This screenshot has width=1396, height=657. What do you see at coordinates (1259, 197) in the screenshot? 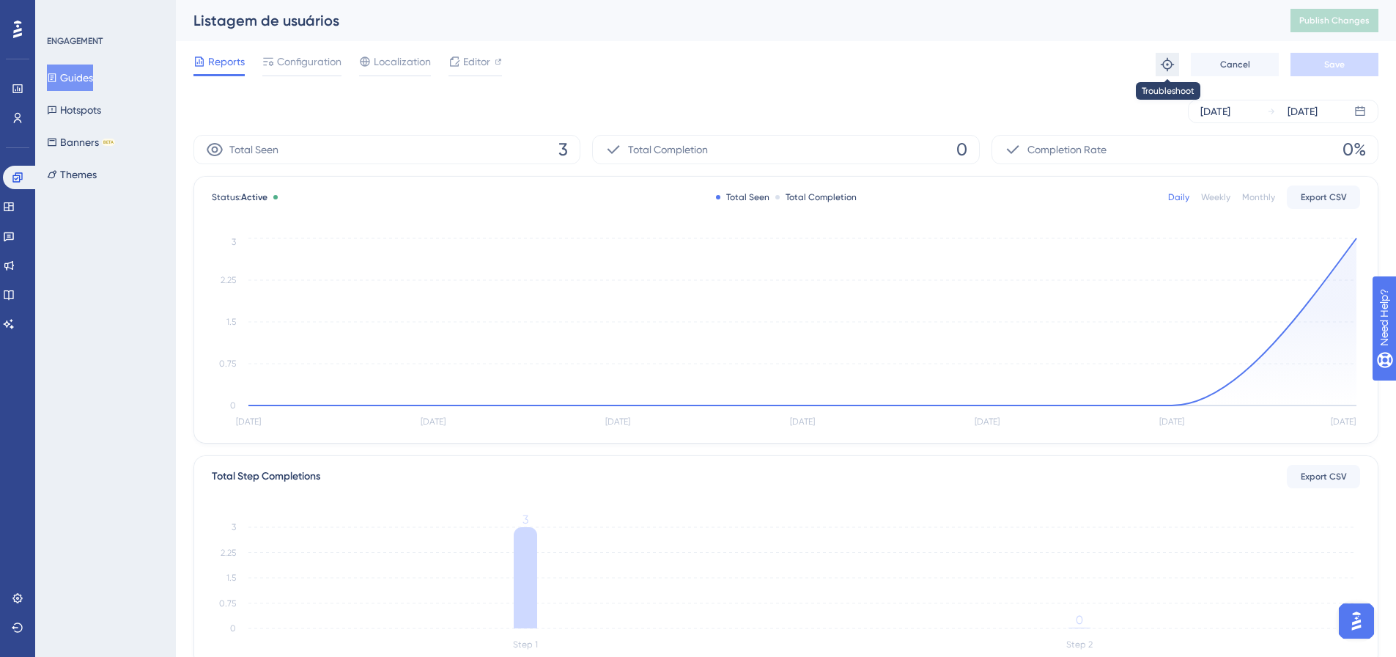
I see `div: Monthly` at bounding box center [1259, 197].